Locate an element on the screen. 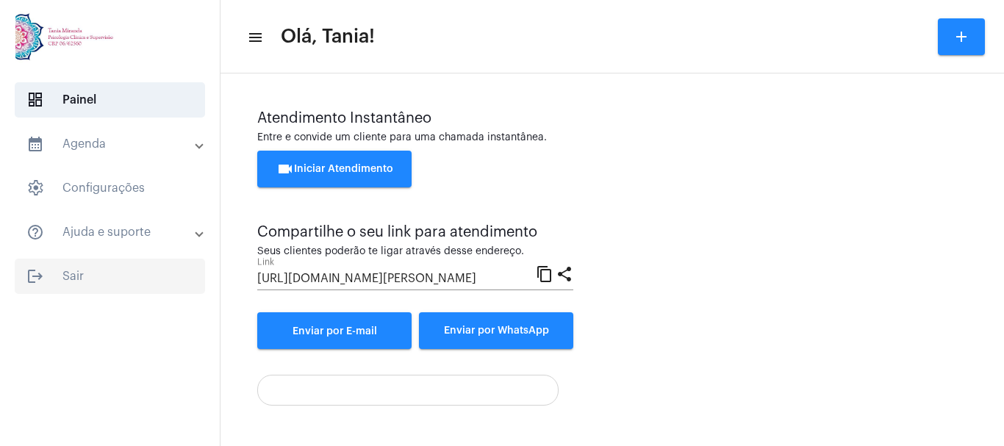  mat-icon: add is located at coordinates (961, 37).